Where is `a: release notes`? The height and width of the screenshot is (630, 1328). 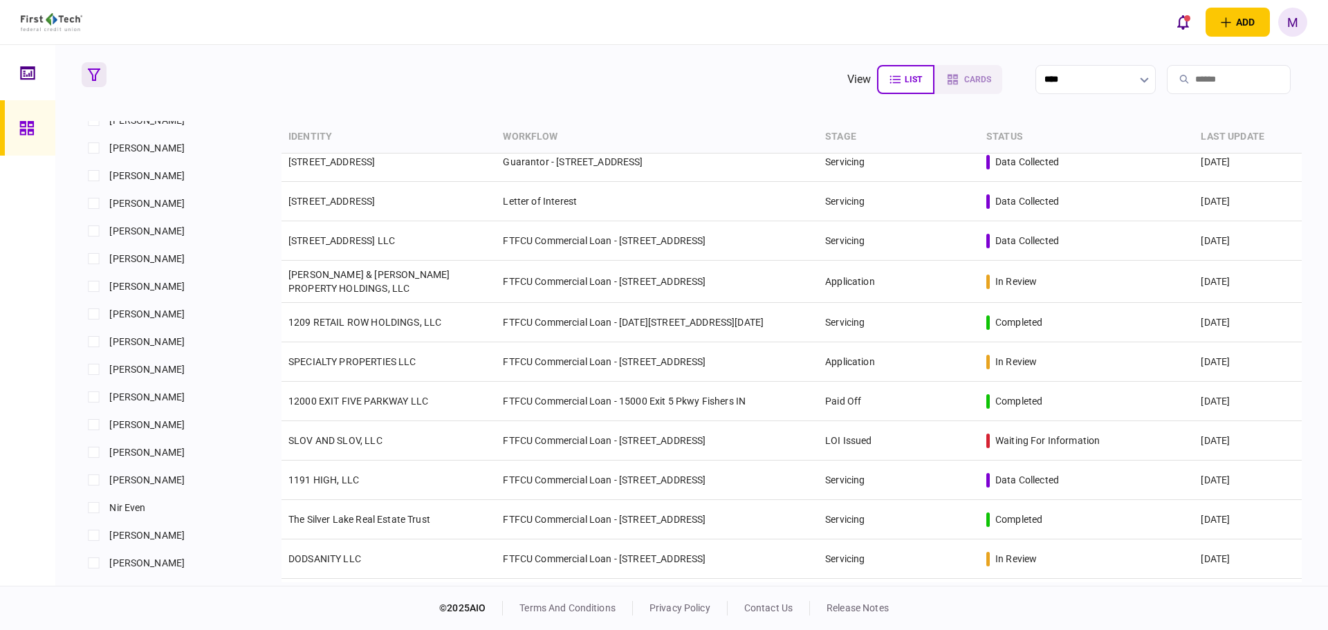
a: release notes is located at coordinates (858, 608).